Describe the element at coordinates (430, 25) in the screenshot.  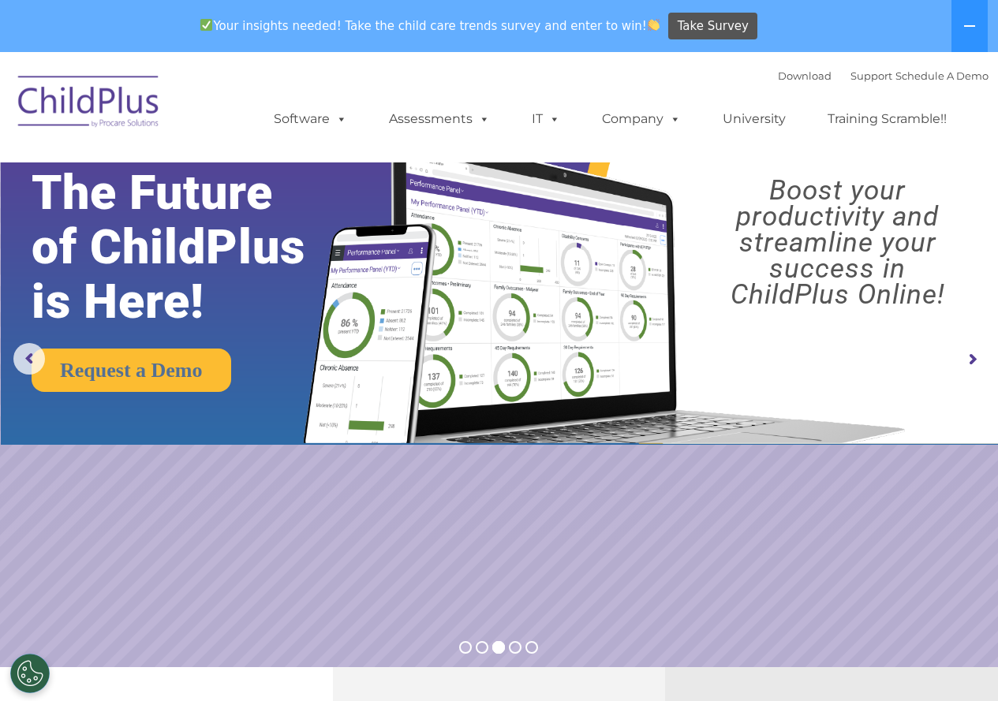
I see `span: Your insights needed! Take the child care trends survey and enter to win!` at that location.